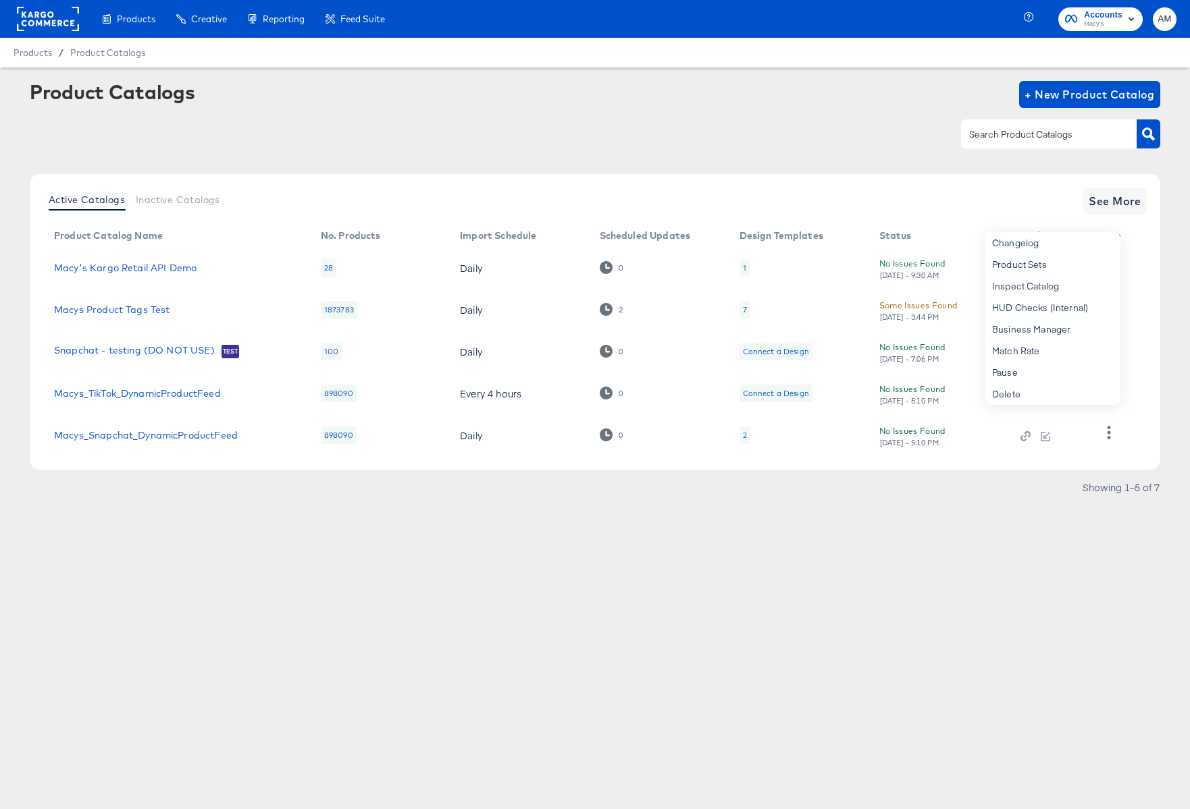 The height and width of the screenshot is (809, 1190). Describe the element at coordinates (1052, 308) in the screenshot. I see `div: HUD Checks (Internal)` at that location.